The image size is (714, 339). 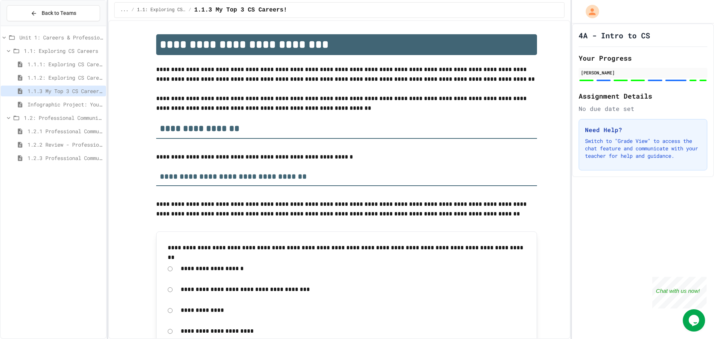 I want to click on h2: Your Progress, so click(x=643, y=58).